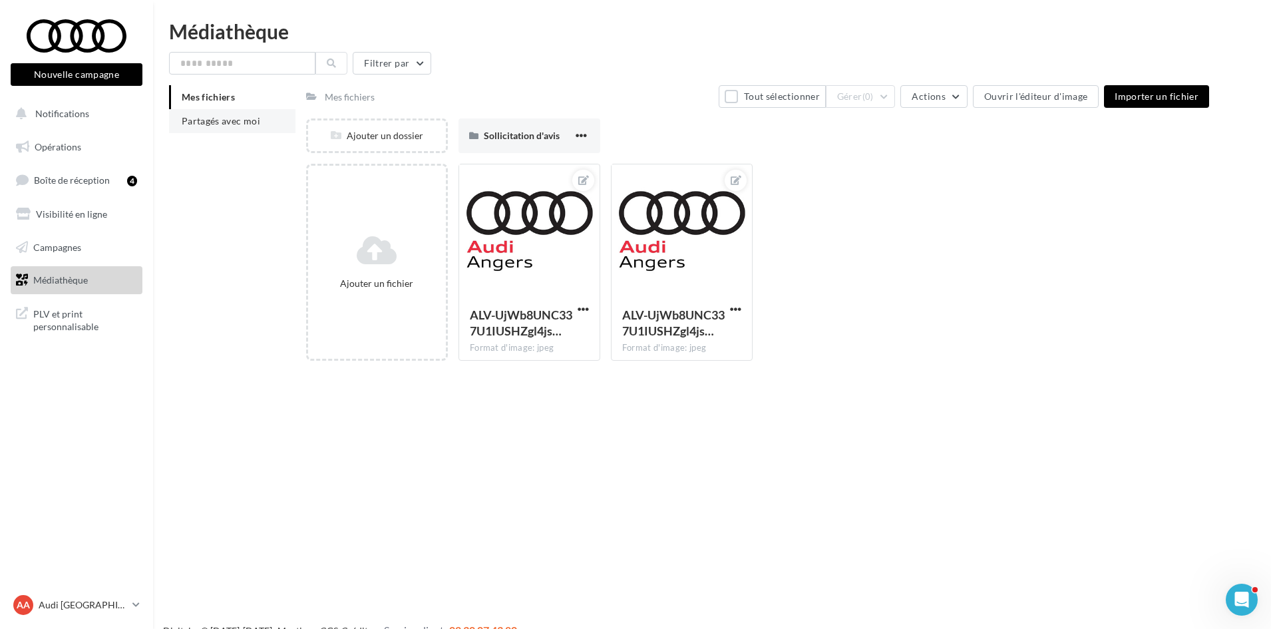 The height and width of the screenshot is (629, 1271). I want to click on span: Visibilité en ligne, so click(71, 214).